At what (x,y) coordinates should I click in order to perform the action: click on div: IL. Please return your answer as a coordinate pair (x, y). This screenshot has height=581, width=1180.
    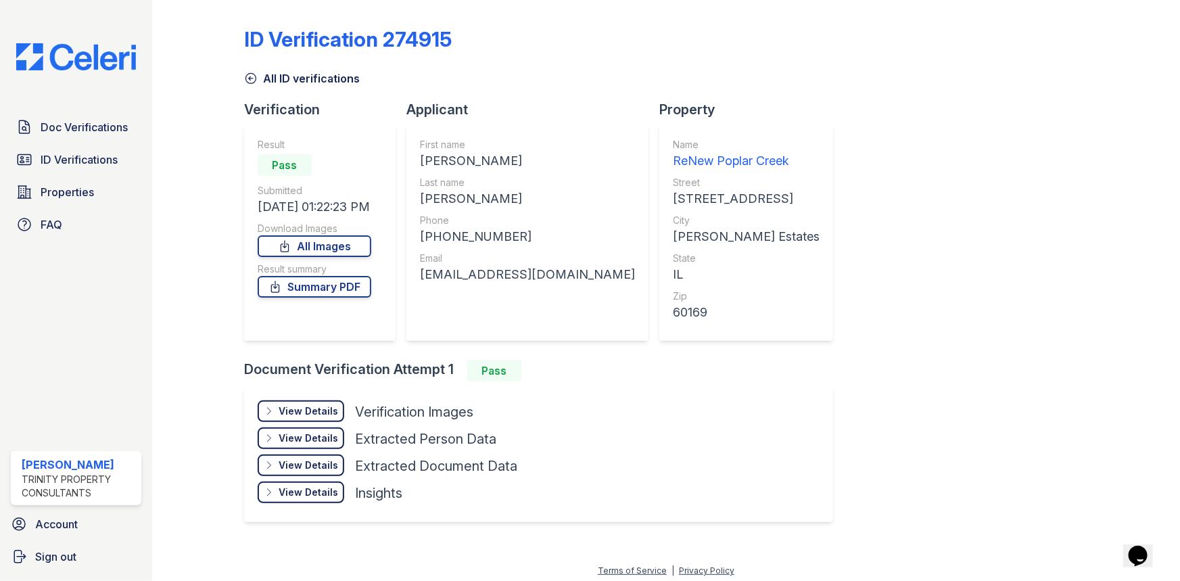
    Looking at the image, I should click on (746, 274).